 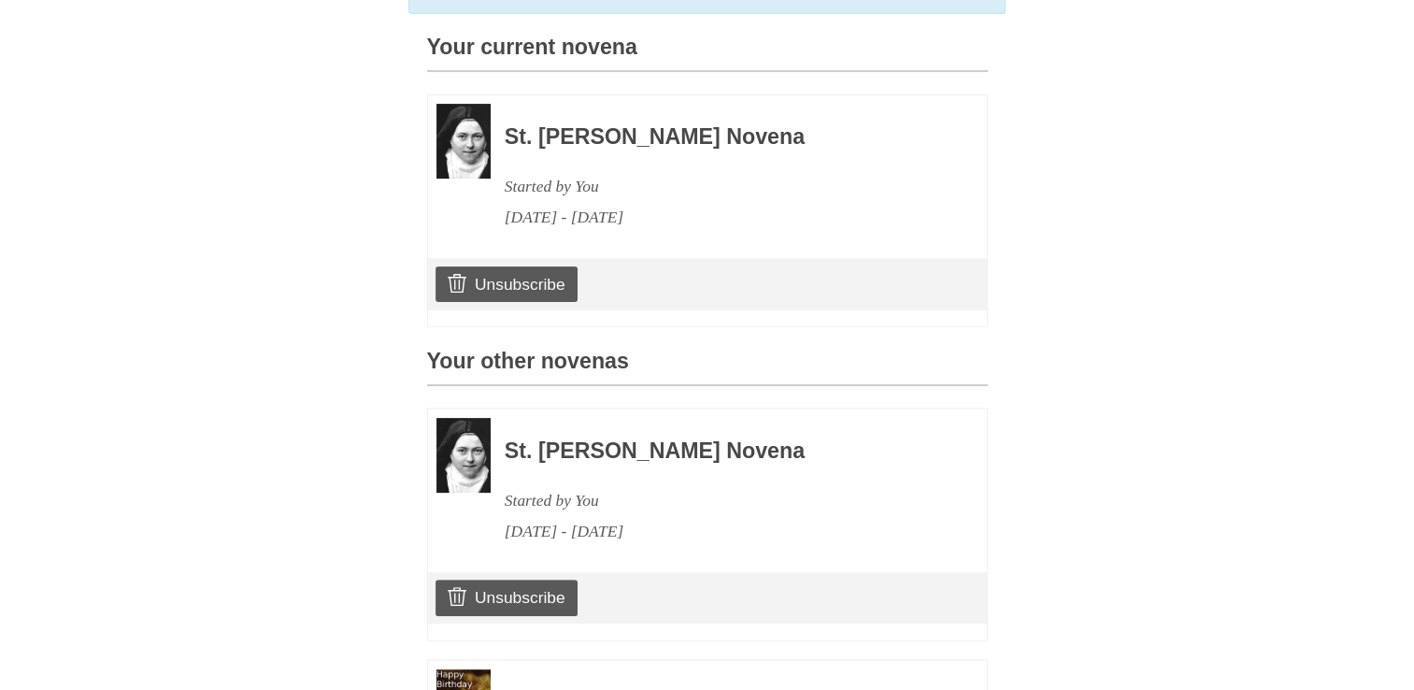 What do you see at coordinates (707, 53) in the screenshot?
I see `h3: Your current novena` at bounding box center [707, 53].